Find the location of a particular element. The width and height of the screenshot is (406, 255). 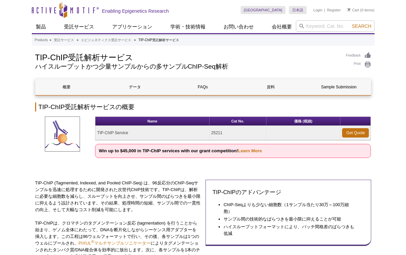

input: Keyword, Cat. No. is located at coordinates (335, 26).